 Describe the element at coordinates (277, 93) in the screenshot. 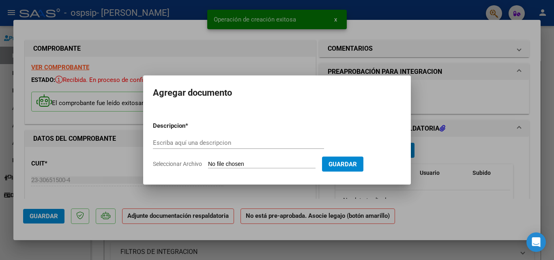

I see `h2: Agregar documento` at that location.